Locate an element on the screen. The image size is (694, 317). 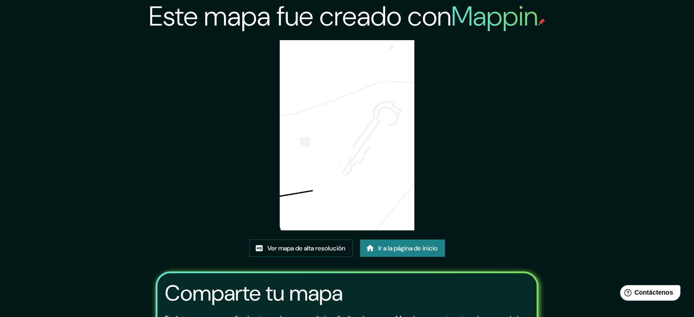
font: Contáctenos is located at coordinates (41, 11).